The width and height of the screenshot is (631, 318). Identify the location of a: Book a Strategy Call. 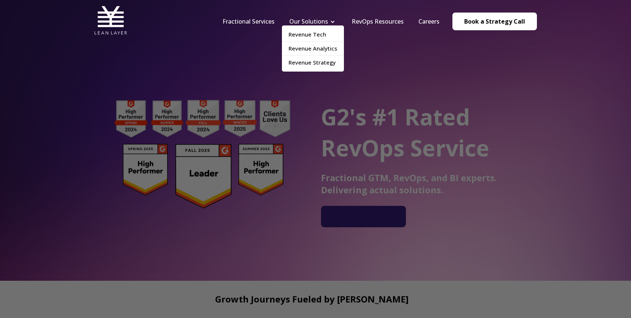
(494, 21).